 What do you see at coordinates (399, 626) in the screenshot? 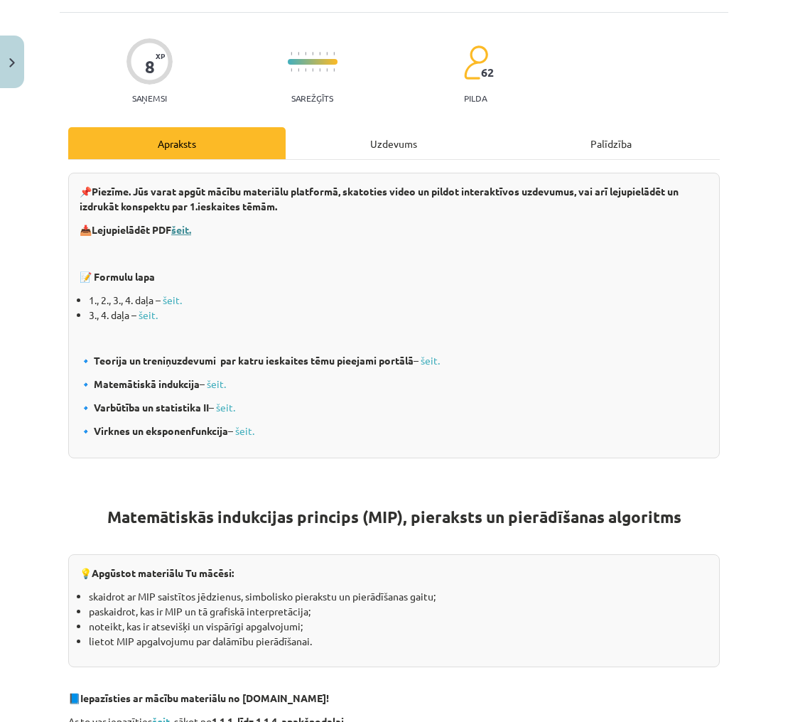
I see `li: noteikt, kas ir atsevišķi un vispārīgi apgalvojumi;` at bounding box center [399, 626].